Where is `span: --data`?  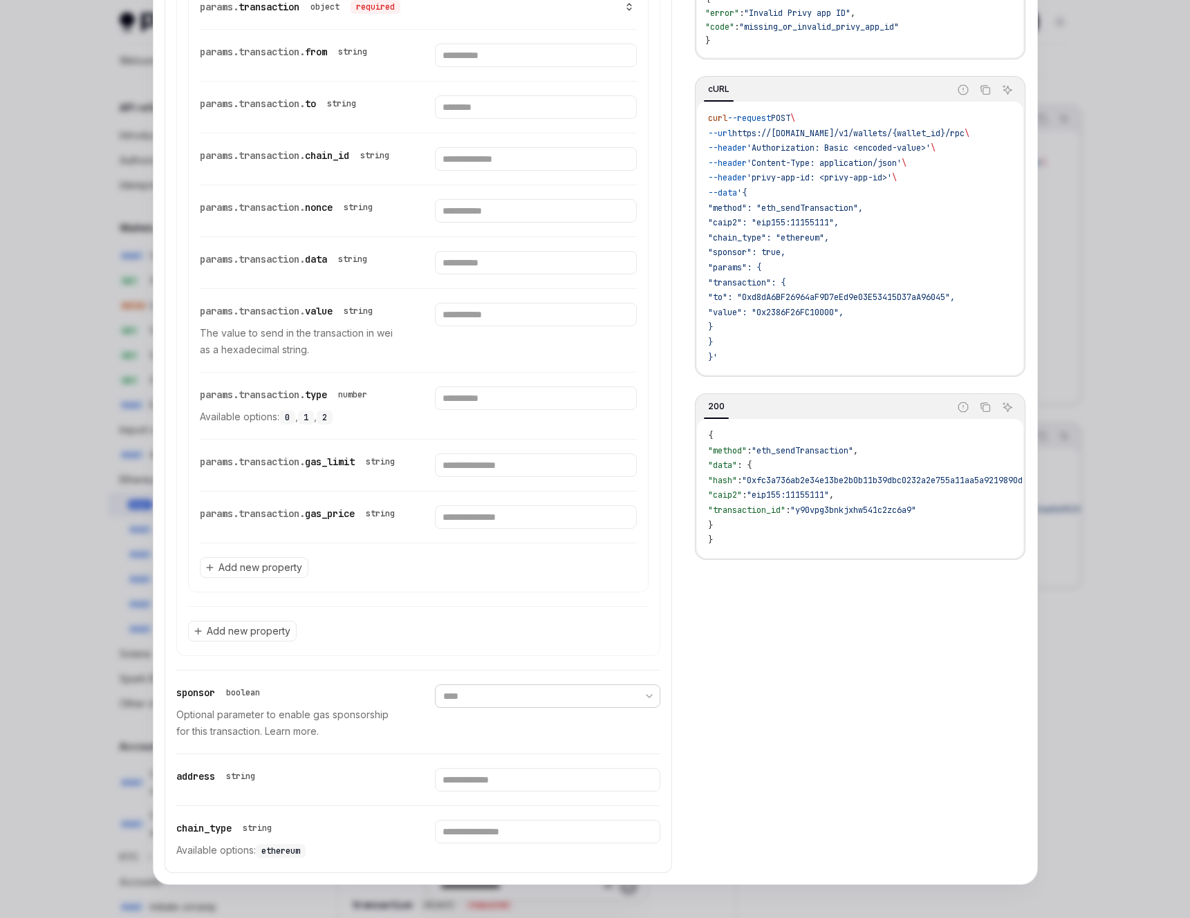
span: --data is located at coordinates (722, 193).